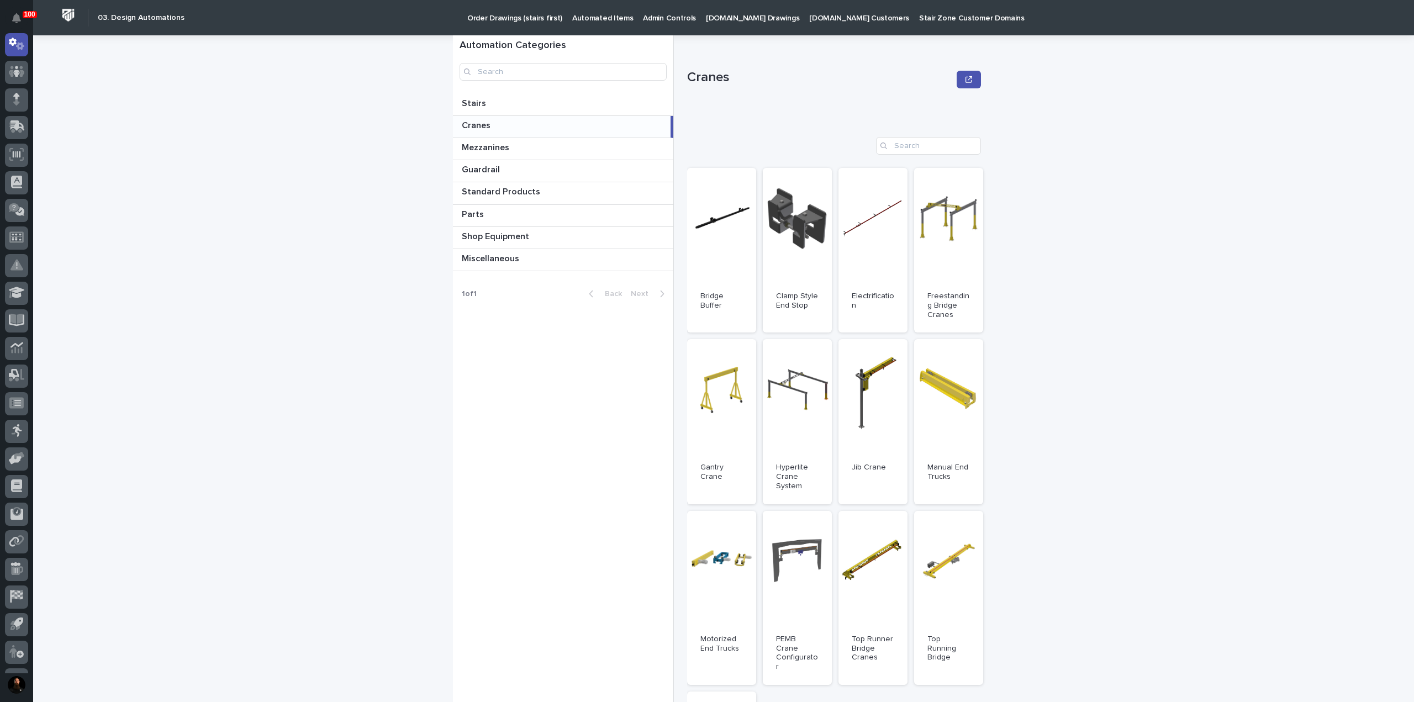 This screenshot has height=702, width=1414. Describe the element at coordinates (721, 421) in the screenshot. I see `a: Gantry Crane` at that location.